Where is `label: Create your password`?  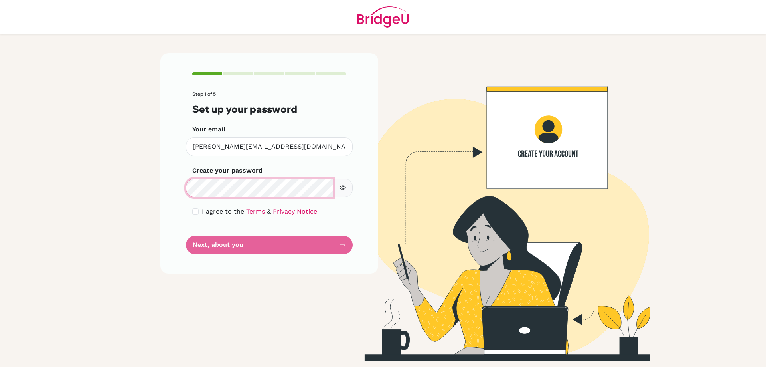 label: Create your password is located at coordinates (227, 170).